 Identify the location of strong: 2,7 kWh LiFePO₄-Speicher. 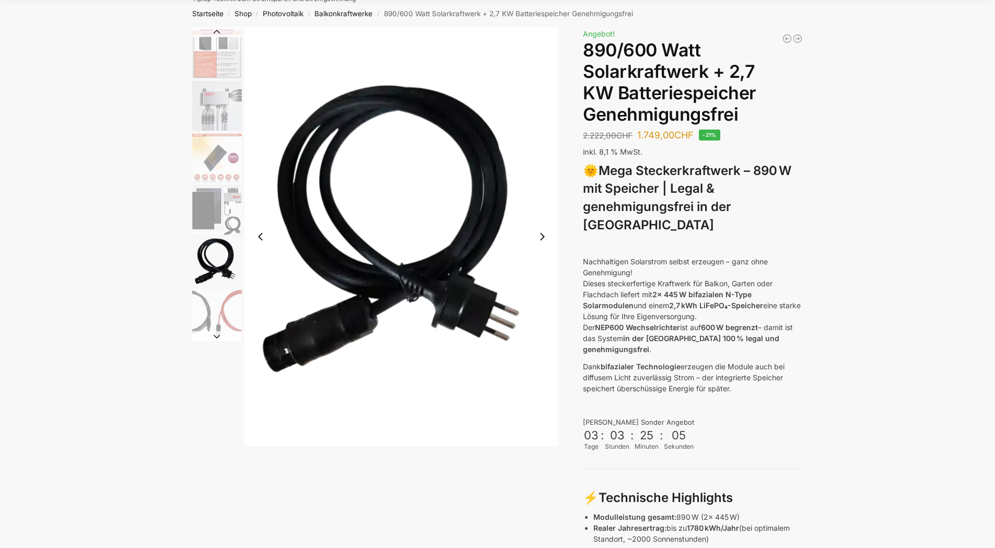
(716, 305).